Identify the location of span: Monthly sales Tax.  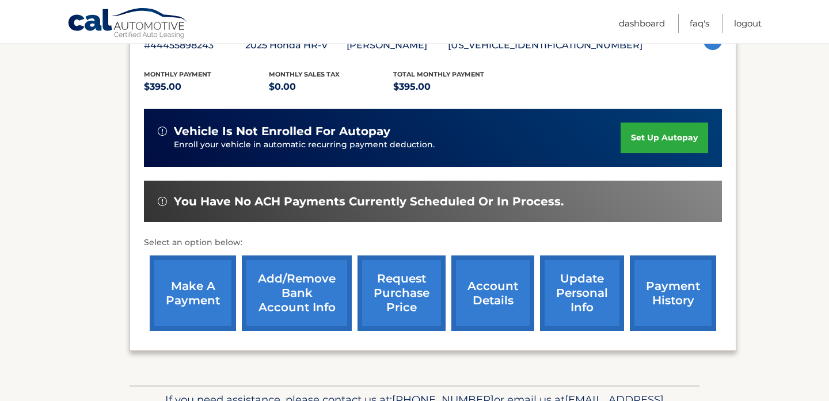
(304, 74).